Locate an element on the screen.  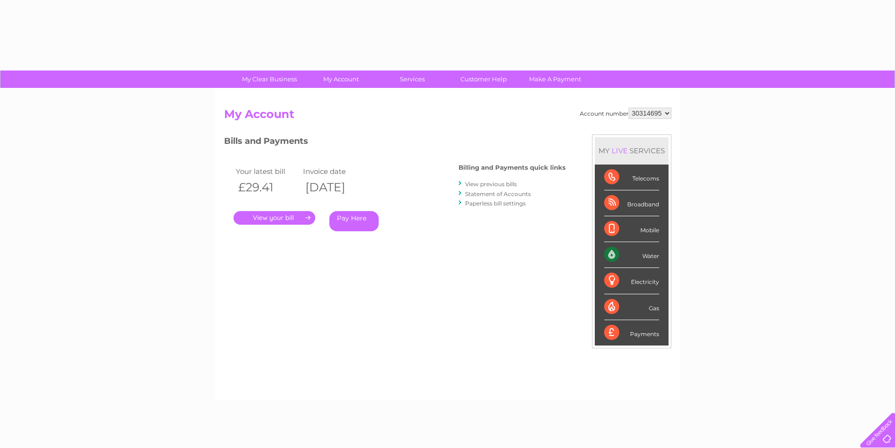
td: Your latest bill is located at coordinates (267, 171).